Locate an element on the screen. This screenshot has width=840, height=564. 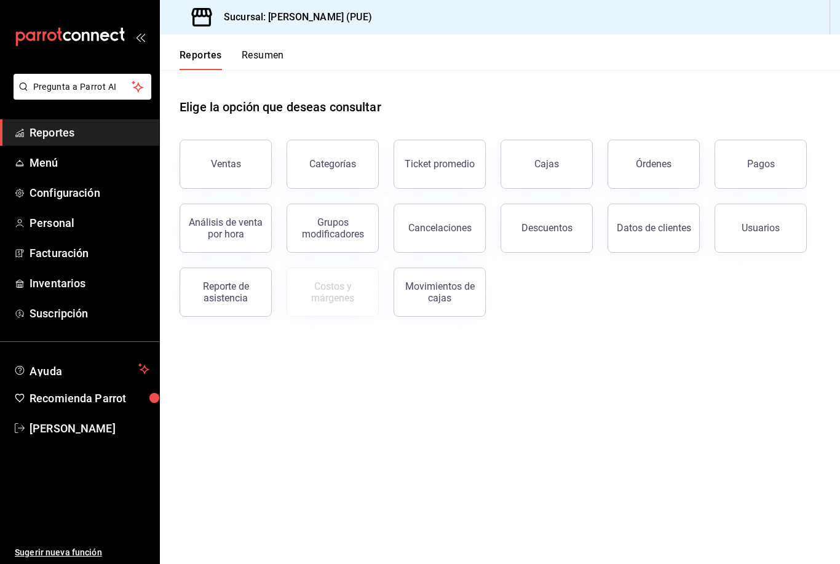
div: navigation tabs is located at coordinates (232, 60).